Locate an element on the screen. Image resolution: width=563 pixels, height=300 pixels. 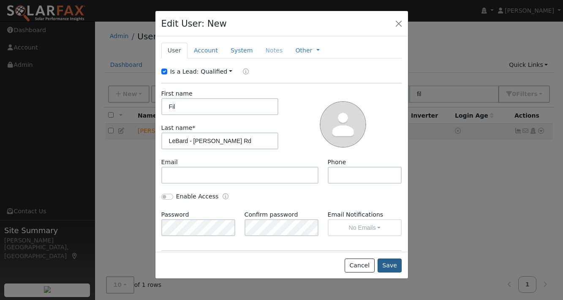
label: Last name is located at coordinates (178, 128).